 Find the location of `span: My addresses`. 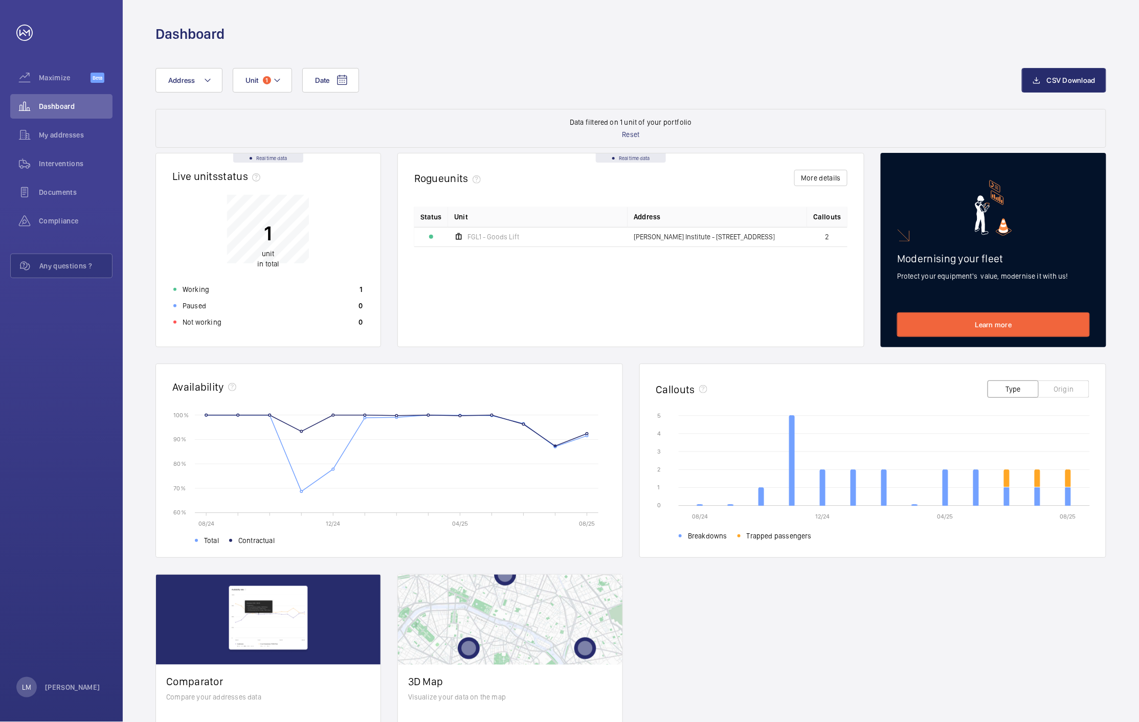

span: My addresses is located at coordinates (76, 135).